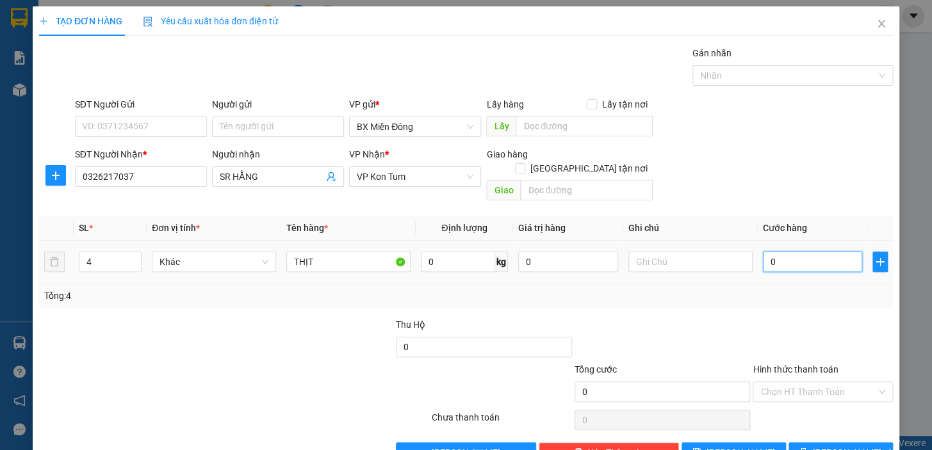  I want to click on span: Giao, so click(503, 190).